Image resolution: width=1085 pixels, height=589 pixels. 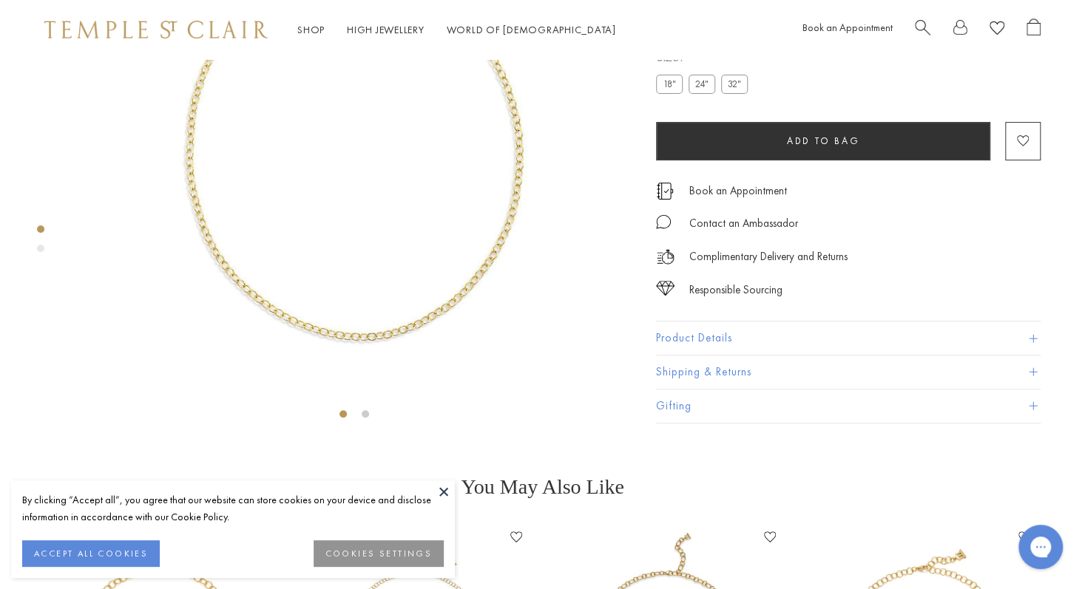 What do you see at coordinates (768, 257) in the screenshot?
I see `p: Complimentary Delivery and Returns` at bounding box center [768, 257].